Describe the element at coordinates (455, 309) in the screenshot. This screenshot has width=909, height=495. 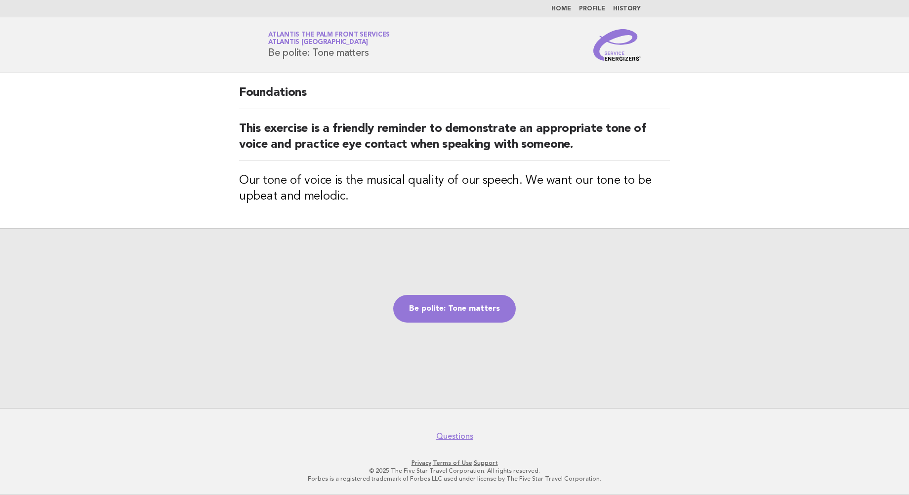
I see `a: Be polite: Tone matters` at that location.